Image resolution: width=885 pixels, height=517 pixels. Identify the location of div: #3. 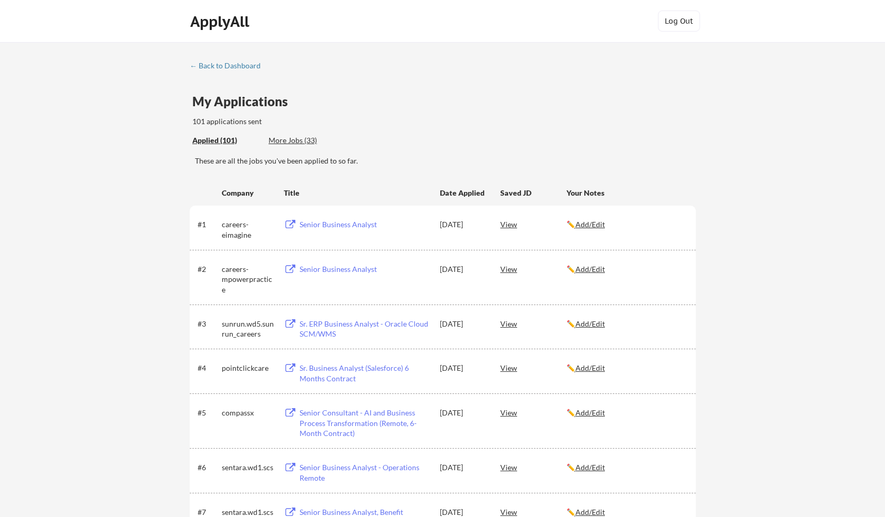
(208, 324).